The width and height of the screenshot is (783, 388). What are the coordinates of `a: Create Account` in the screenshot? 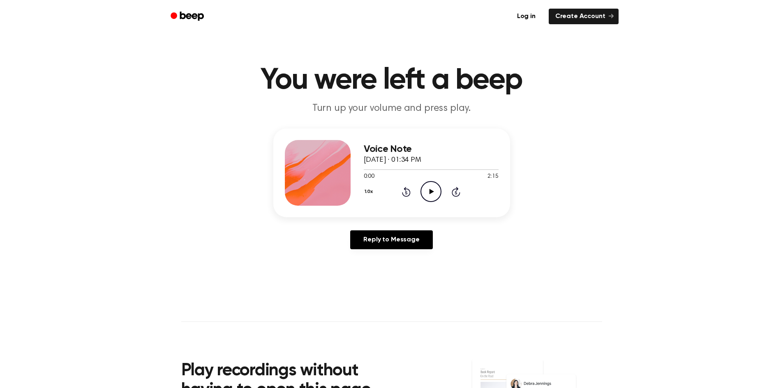 It's located at (584, 16).